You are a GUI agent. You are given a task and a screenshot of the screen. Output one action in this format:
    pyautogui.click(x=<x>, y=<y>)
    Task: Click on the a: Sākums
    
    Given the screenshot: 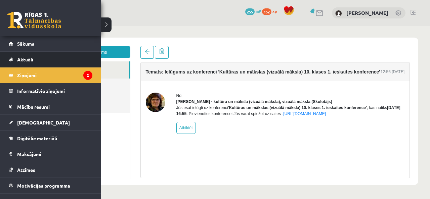 What is the action you would take?
    pyautogui.click(x=50, y=44)
    